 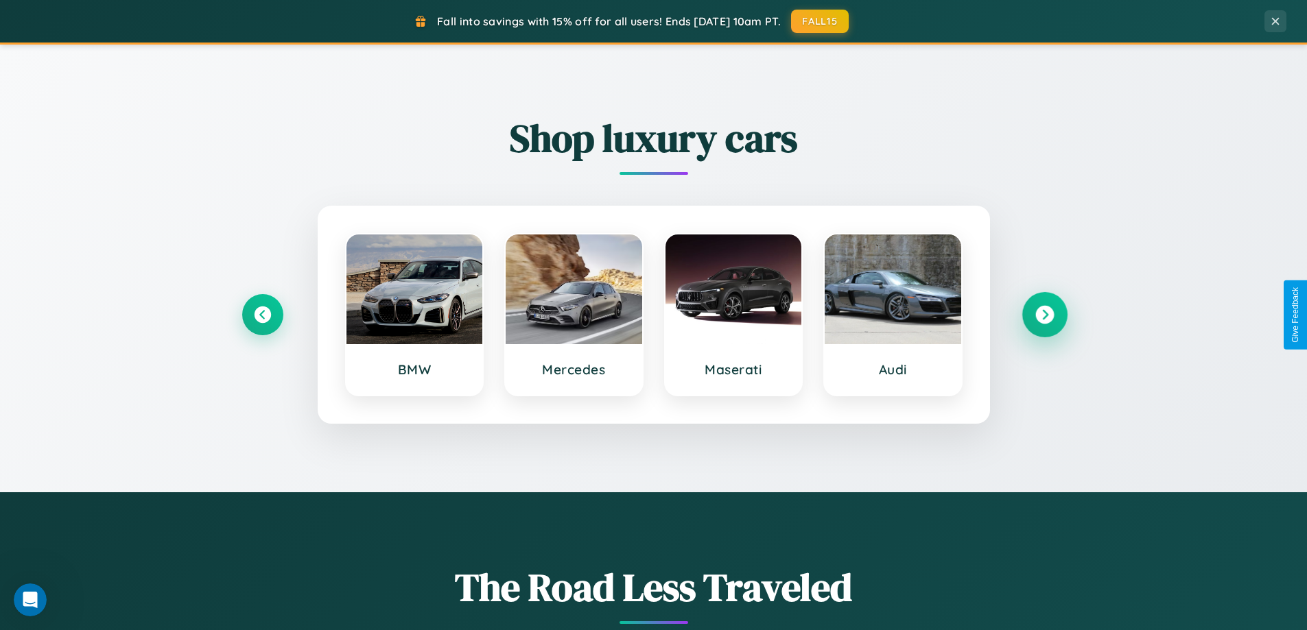 What do you see at coordinates (892, 370) in the screenshot?
I see `h3: Audi` at bounding box center [892, 370].